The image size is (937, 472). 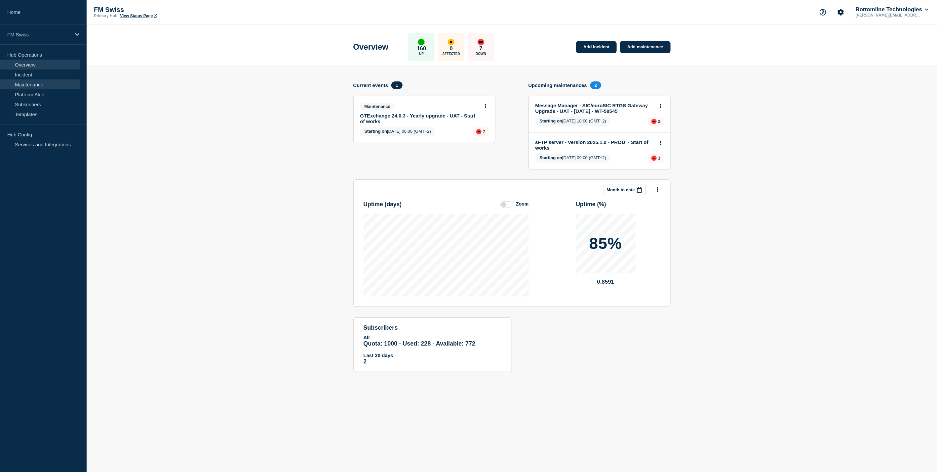 What do you see at coordinates (841, 12) in the screenshot?
I see `button: Account settings` at bounding box center [841, 12].